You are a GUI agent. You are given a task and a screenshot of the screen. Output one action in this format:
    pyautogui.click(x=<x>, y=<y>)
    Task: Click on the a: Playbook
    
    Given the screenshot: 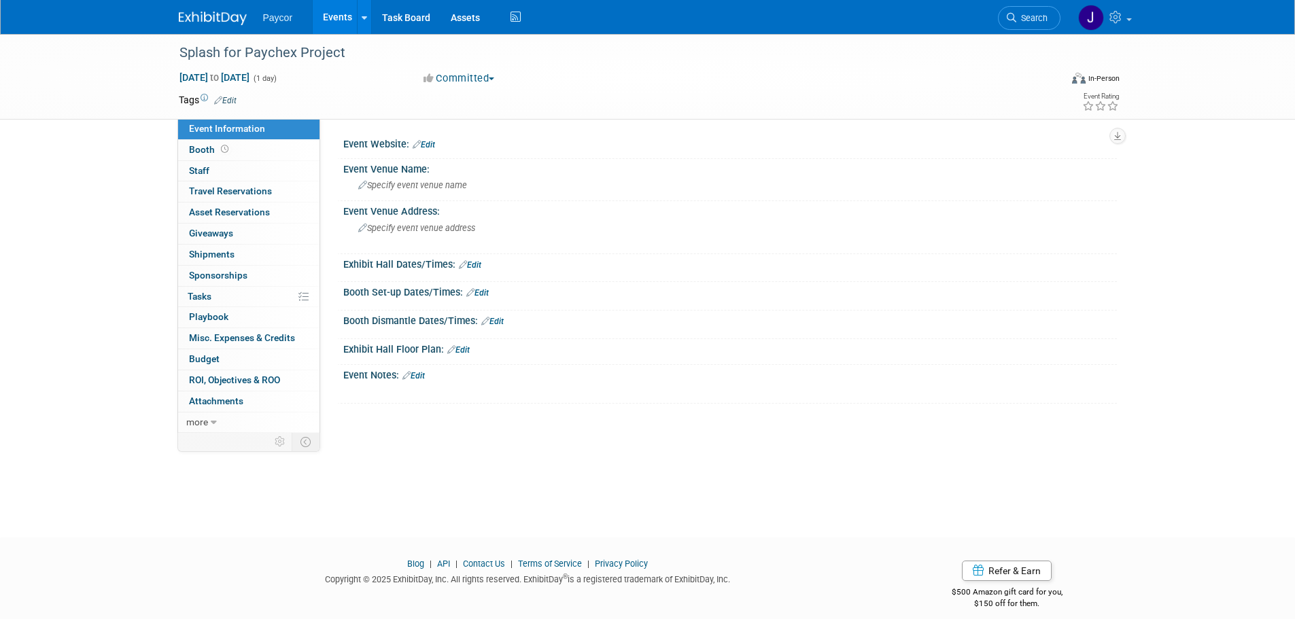 What is the action you would take?
    pyautogui.click(x=249, y=318)
    